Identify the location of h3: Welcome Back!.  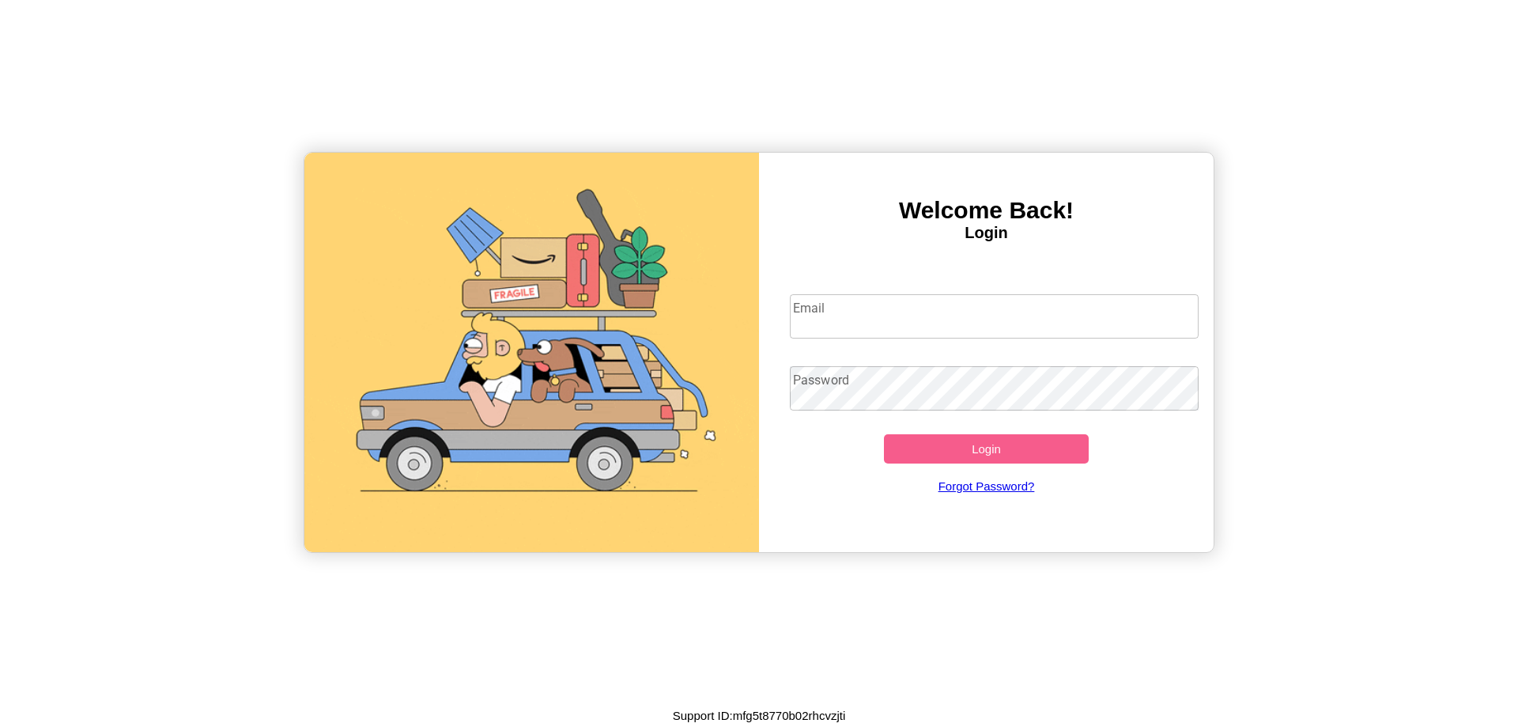
(986, 210).